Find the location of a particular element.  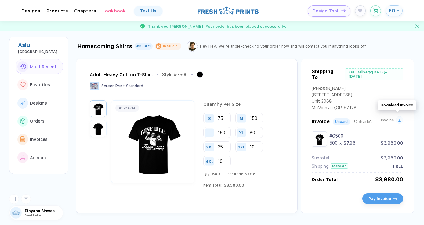

div: ChaptersToggle dropdown menu chapters is located at coordinates (85, 11).